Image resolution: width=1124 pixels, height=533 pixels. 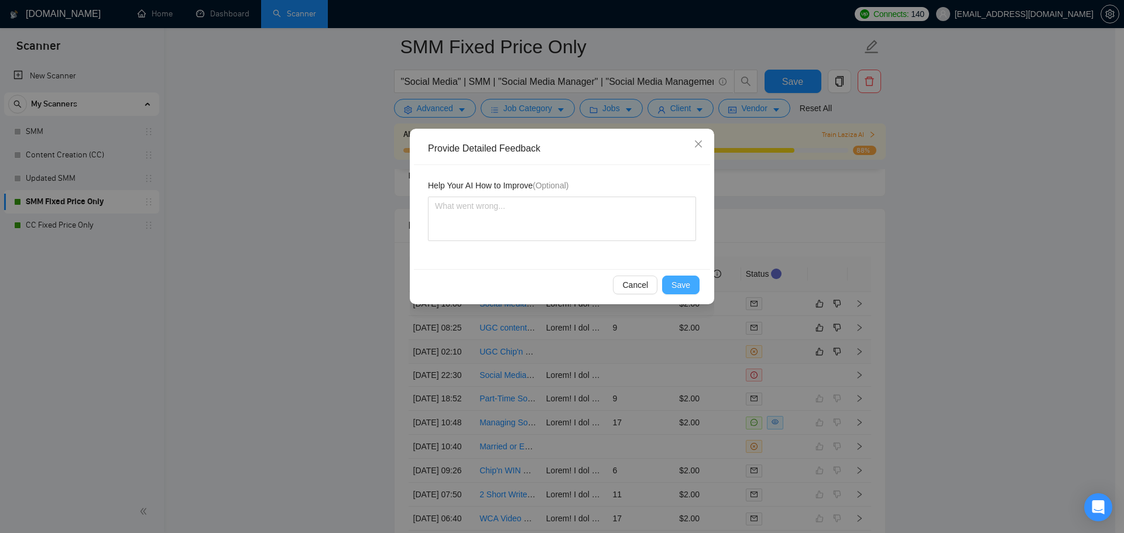 I want to click on span: Cancel, so click(x=635, y=285).